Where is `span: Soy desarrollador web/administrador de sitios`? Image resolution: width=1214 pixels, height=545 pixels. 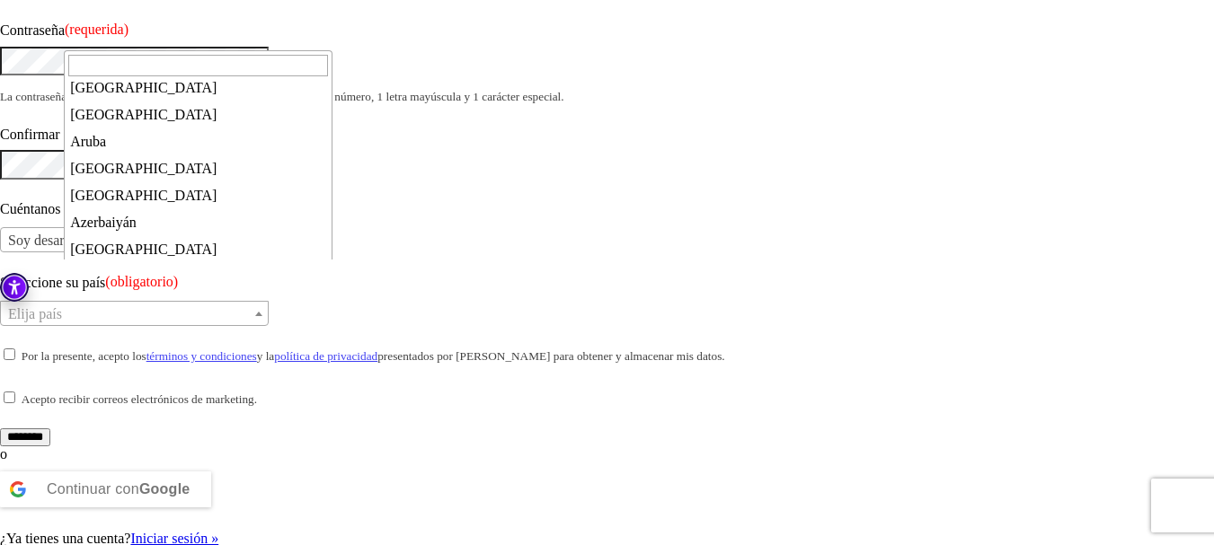
span: Soy desarrollador web/administrador de sitios is located at coordinates (134, 241).